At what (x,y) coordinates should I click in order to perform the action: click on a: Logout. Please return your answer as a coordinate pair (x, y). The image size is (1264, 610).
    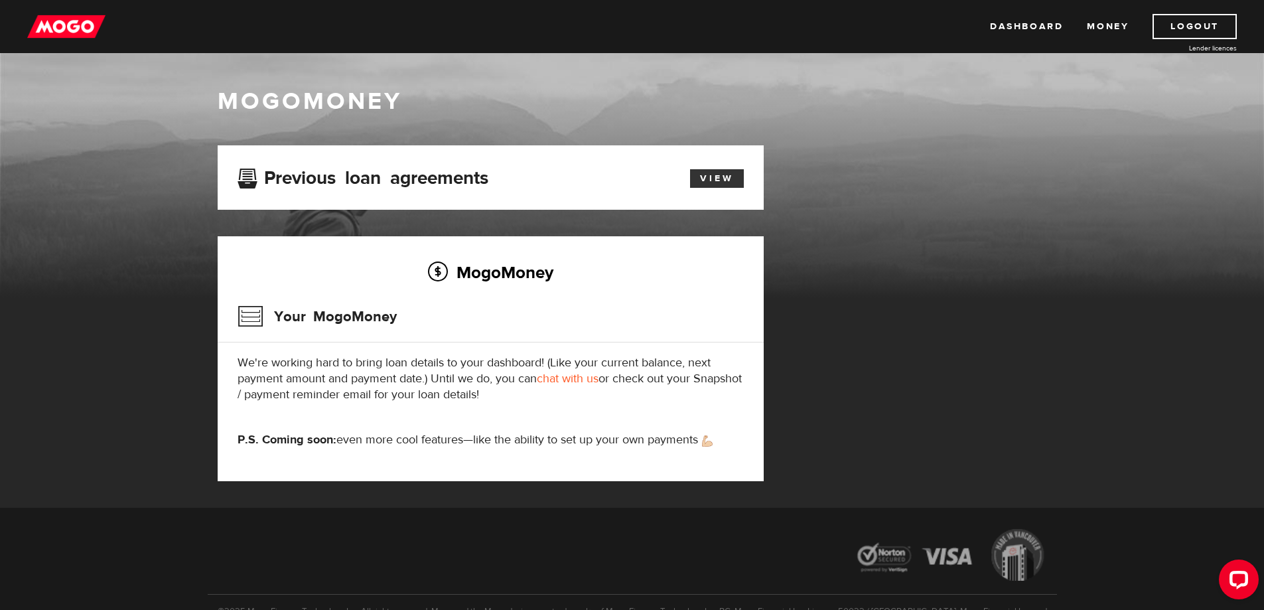
    Looking at the image, I should click on (1195, 27).